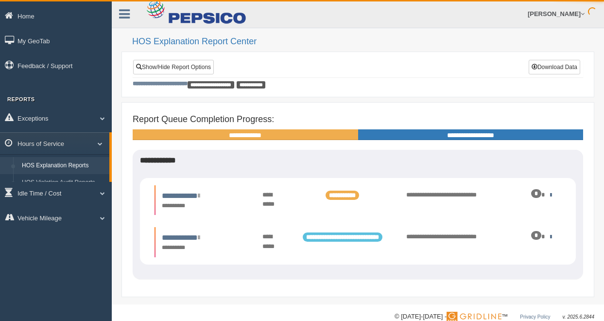  What do you see at coordinates (173, 67) in the screenshot?
I see `a: Show/Hide Report Options` at bounding box center [173, 67].